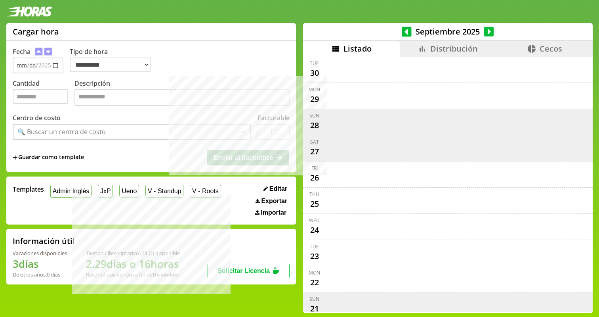  What do you see at coordinates (551, 48) in the screenshot?
I see `span: Cecos` at bounding box center [551, 48].